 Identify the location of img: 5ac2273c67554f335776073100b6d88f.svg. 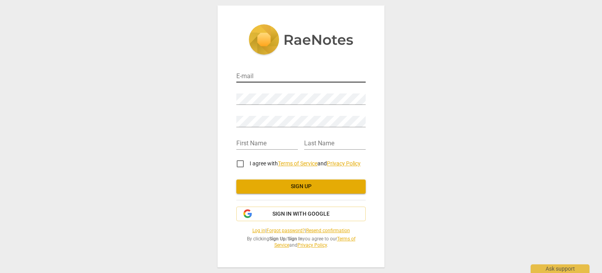
(301, 40).